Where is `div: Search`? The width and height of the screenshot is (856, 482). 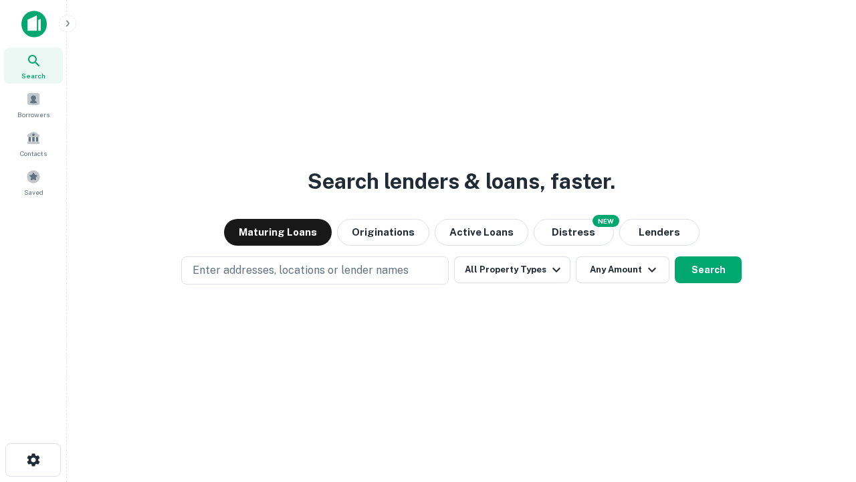 div: Search is located at coordinates (33, 66).